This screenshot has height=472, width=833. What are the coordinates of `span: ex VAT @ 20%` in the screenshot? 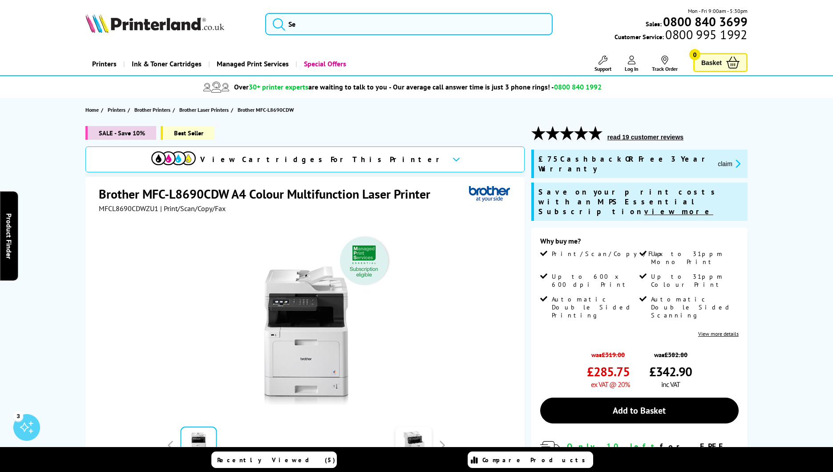 It's located at (610, 384).